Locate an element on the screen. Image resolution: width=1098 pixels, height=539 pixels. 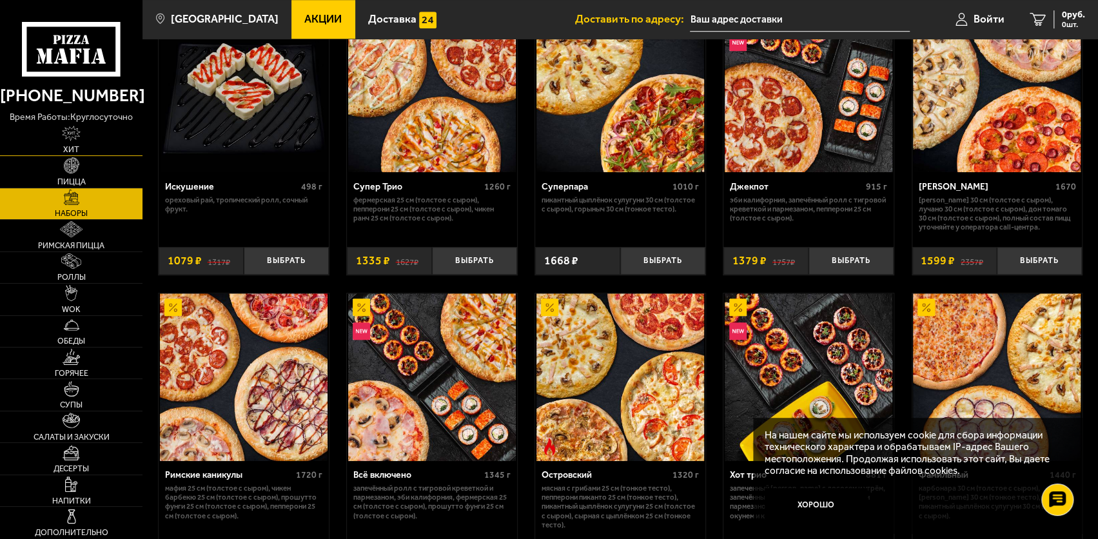
a: АкционныйФамильный is located at coordinates (997, 377).